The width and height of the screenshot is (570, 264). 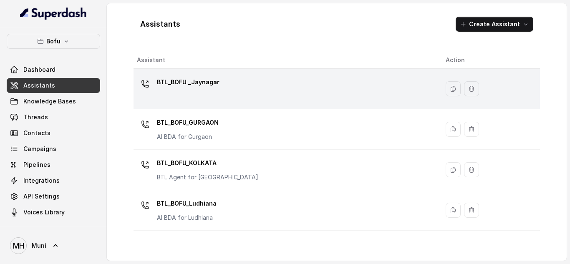 What do you see at coordinates (53, 165) in the screenshot?
I see `a: Pipelines` at bounding box center [53, 165].